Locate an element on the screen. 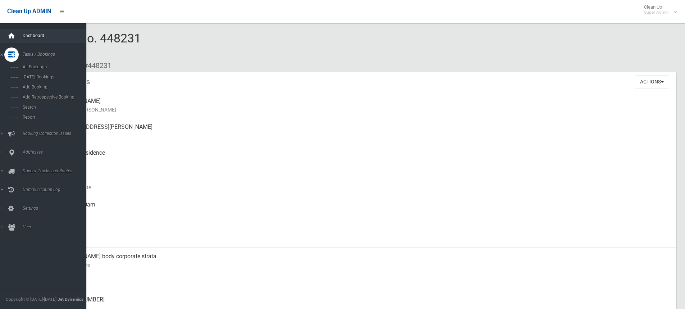 This screenshot has width=685, height=309. span: Booking No. 448231 is located at coordinates (86, 45).